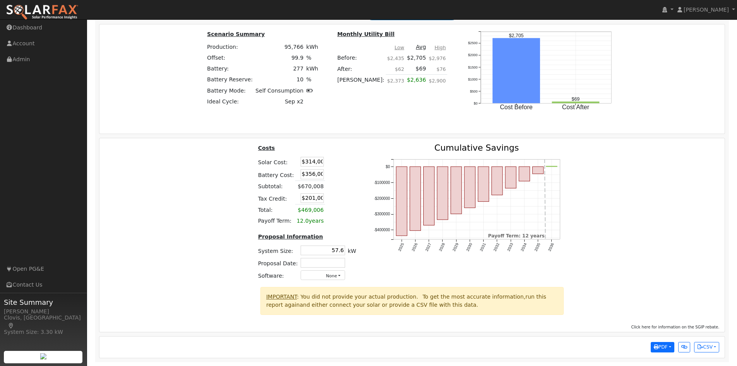 This screenshot has width=737, height=366. What do you see at coordinates (510, 246) in the screenshot?
I see `text: 2033` at bounding box center [510, 246].